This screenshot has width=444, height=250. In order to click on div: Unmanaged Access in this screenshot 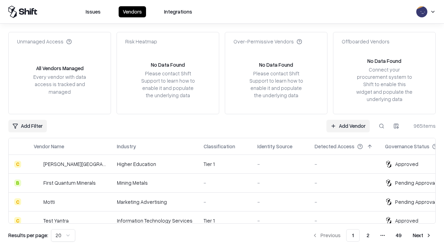, I will do `click(44, 41)`.